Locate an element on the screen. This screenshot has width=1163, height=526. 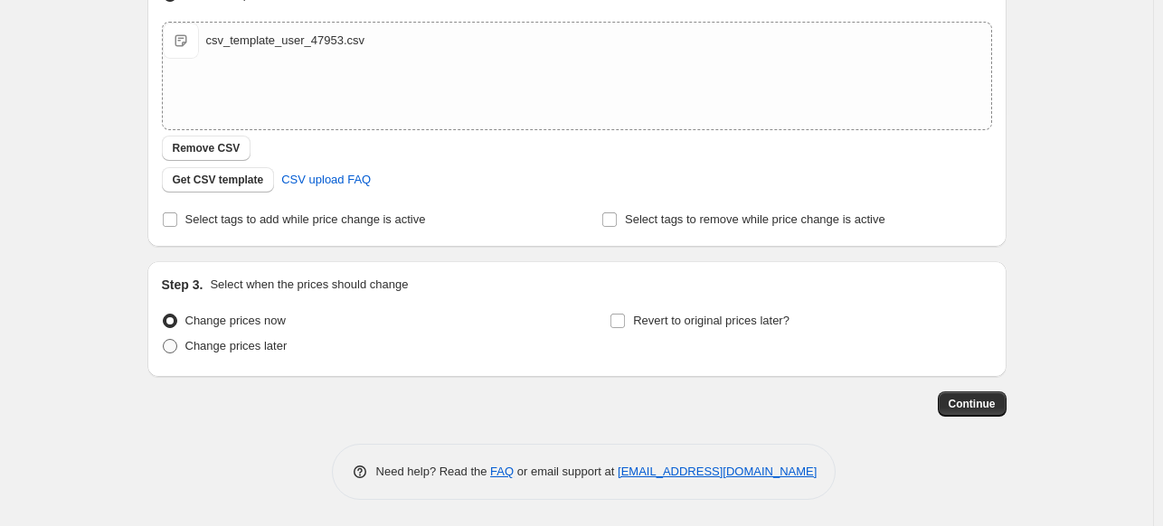
span: Select tags to add while price change is active is located at coordinates (306, 219).